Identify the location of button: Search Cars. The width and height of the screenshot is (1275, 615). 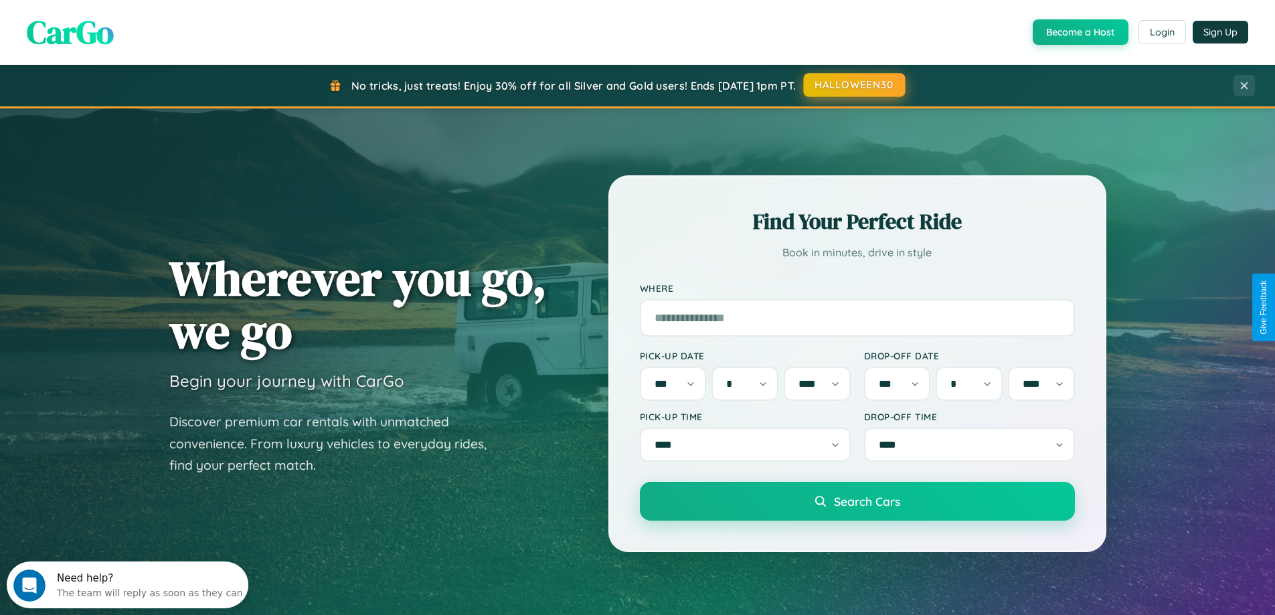
(858, 501).